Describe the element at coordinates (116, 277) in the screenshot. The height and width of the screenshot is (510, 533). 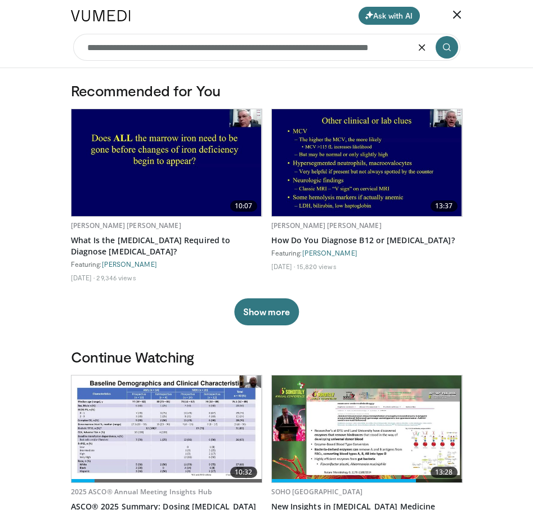
I see `li: 29,346 views` at that location.